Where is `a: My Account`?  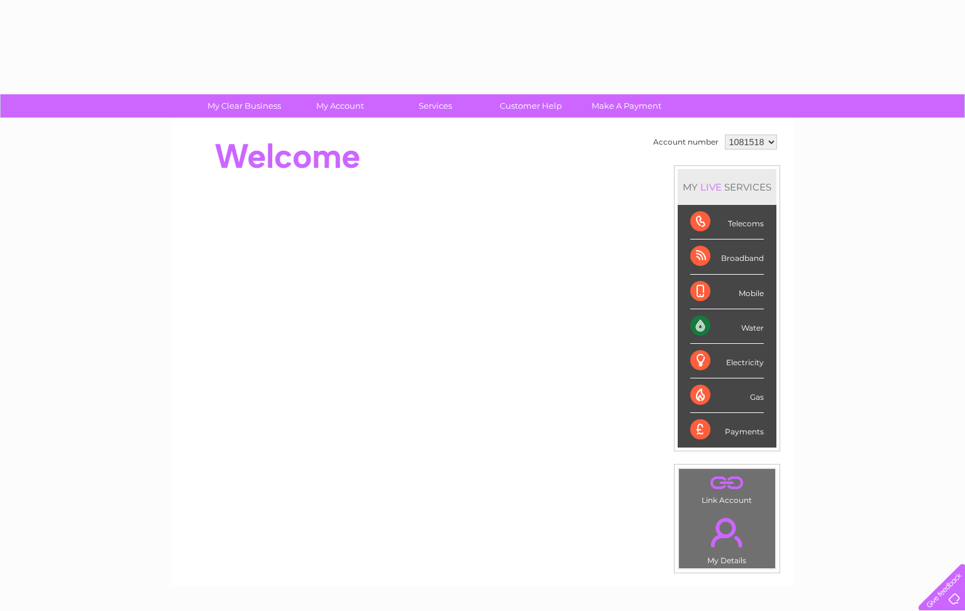 a: My Account is located at coordinates (339, 106).